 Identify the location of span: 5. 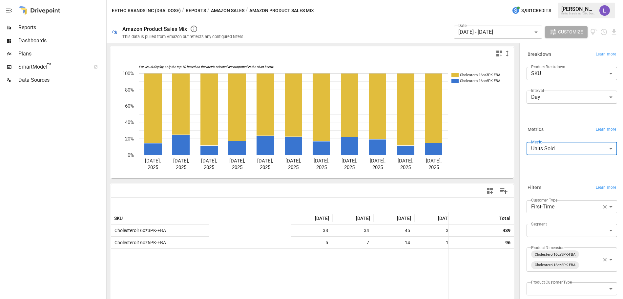
(327, 242).